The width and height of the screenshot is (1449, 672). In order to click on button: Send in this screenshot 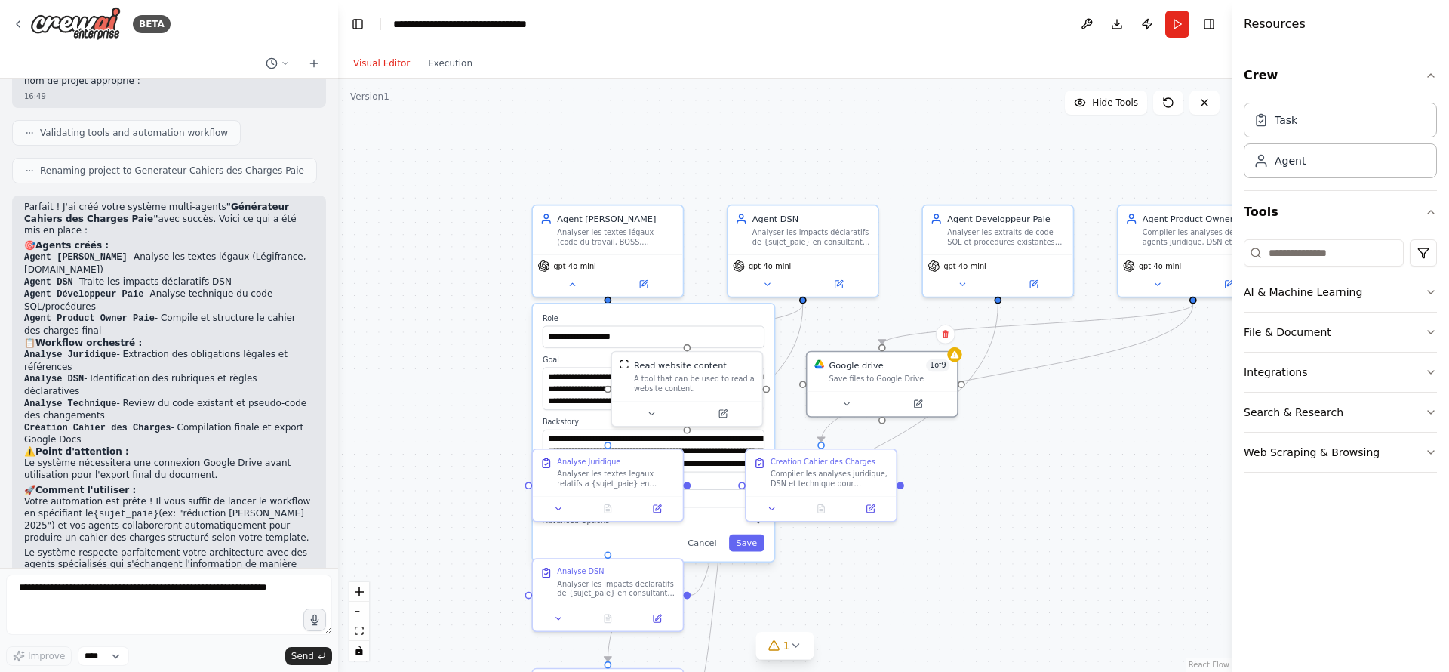, I will do `click(309, 656)`.